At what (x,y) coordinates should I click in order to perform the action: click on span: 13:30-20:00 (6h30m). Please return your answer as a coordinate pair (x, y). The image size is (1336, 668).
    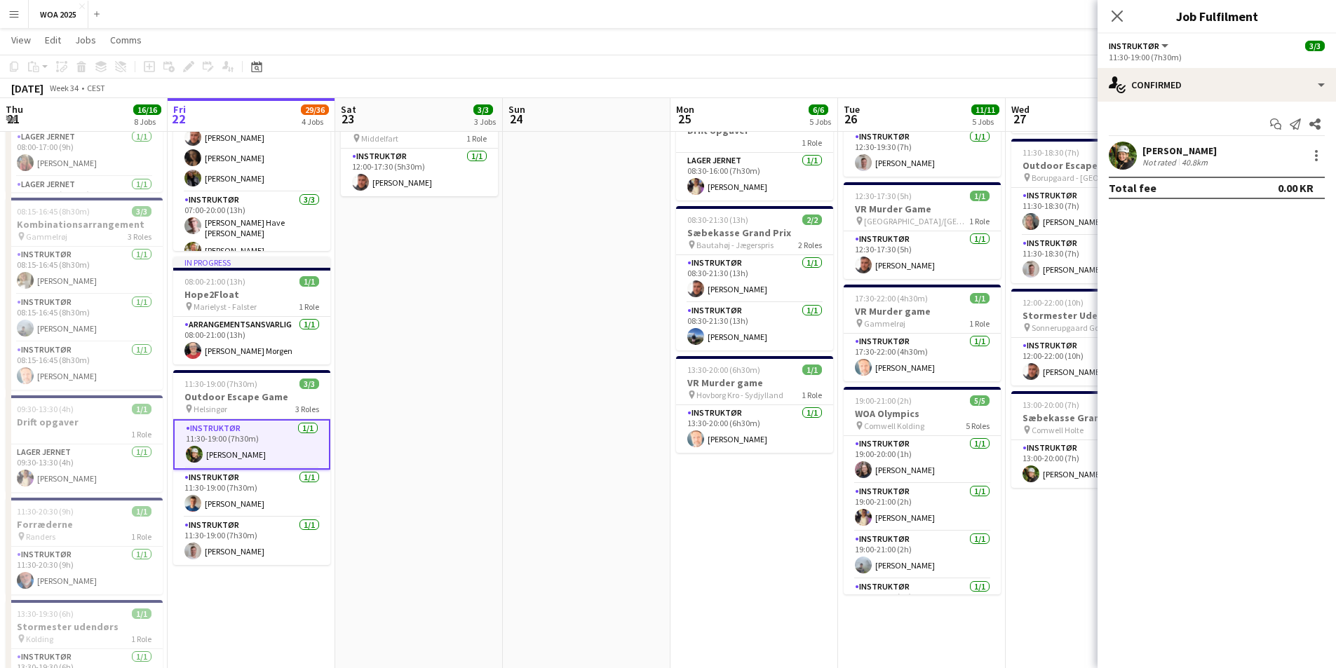
    Looking at the image, I should click on (724, 370).